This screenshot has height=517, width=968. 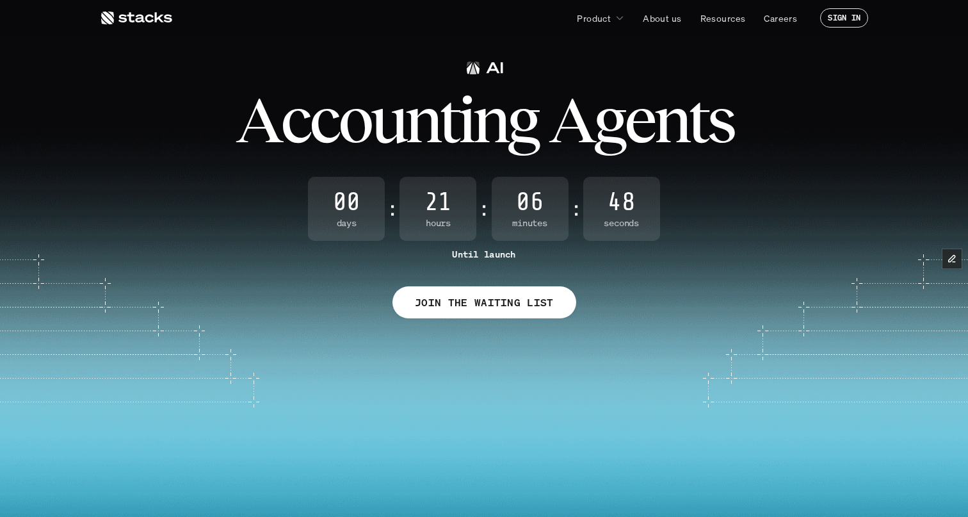 What do you see at coordinates (844, 18) in the screenshot?
I see `p: SIGN IN` at bounding box center [844, 18].